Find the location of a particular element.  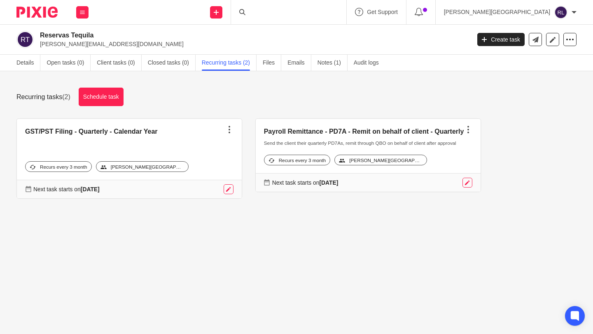

a: Recurring tasks (2) is located at coordinates (228, 63).